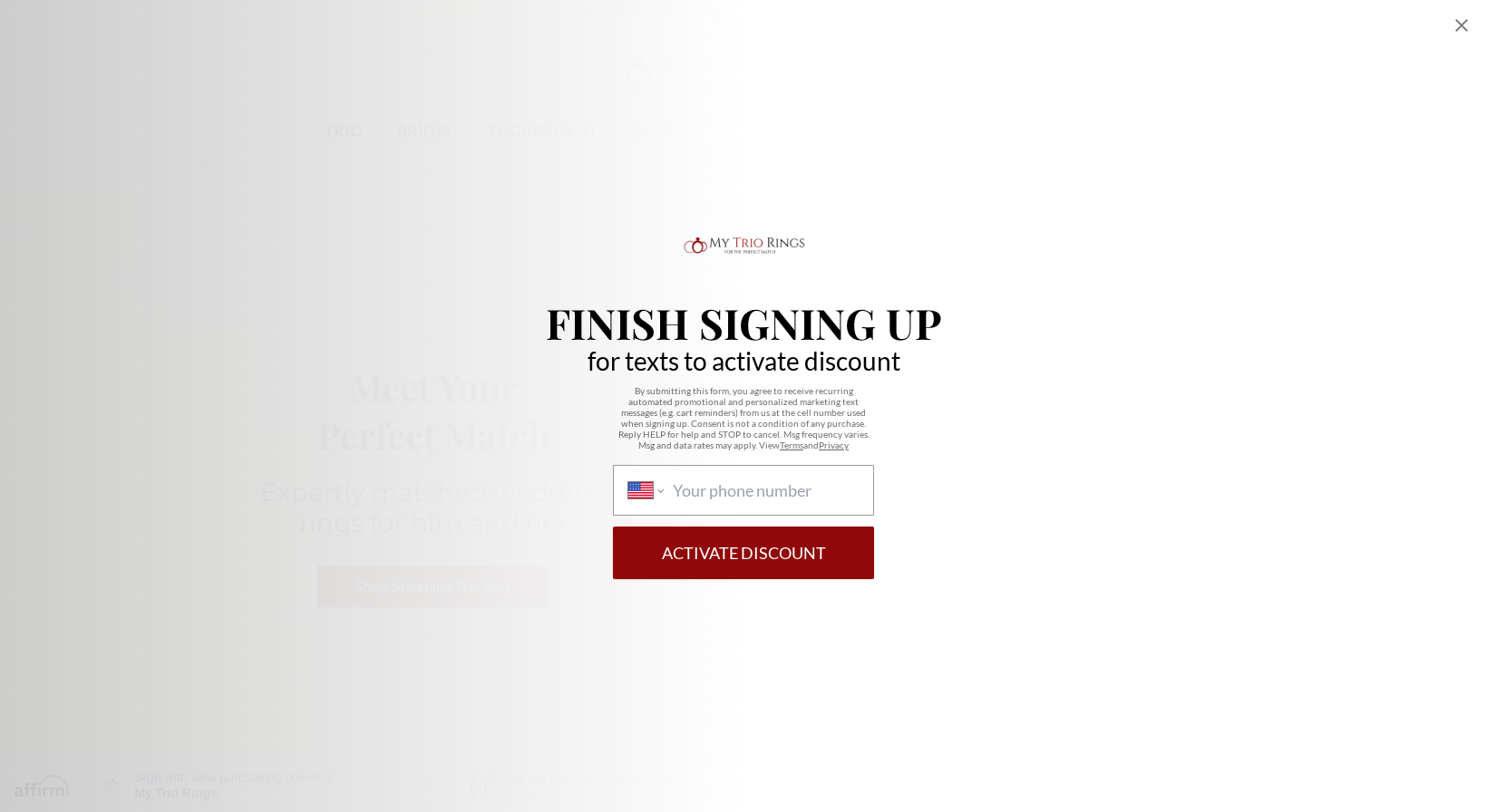 The image size is (1487, 812). I want to click on button: Activate Discount, so click(744, 553).